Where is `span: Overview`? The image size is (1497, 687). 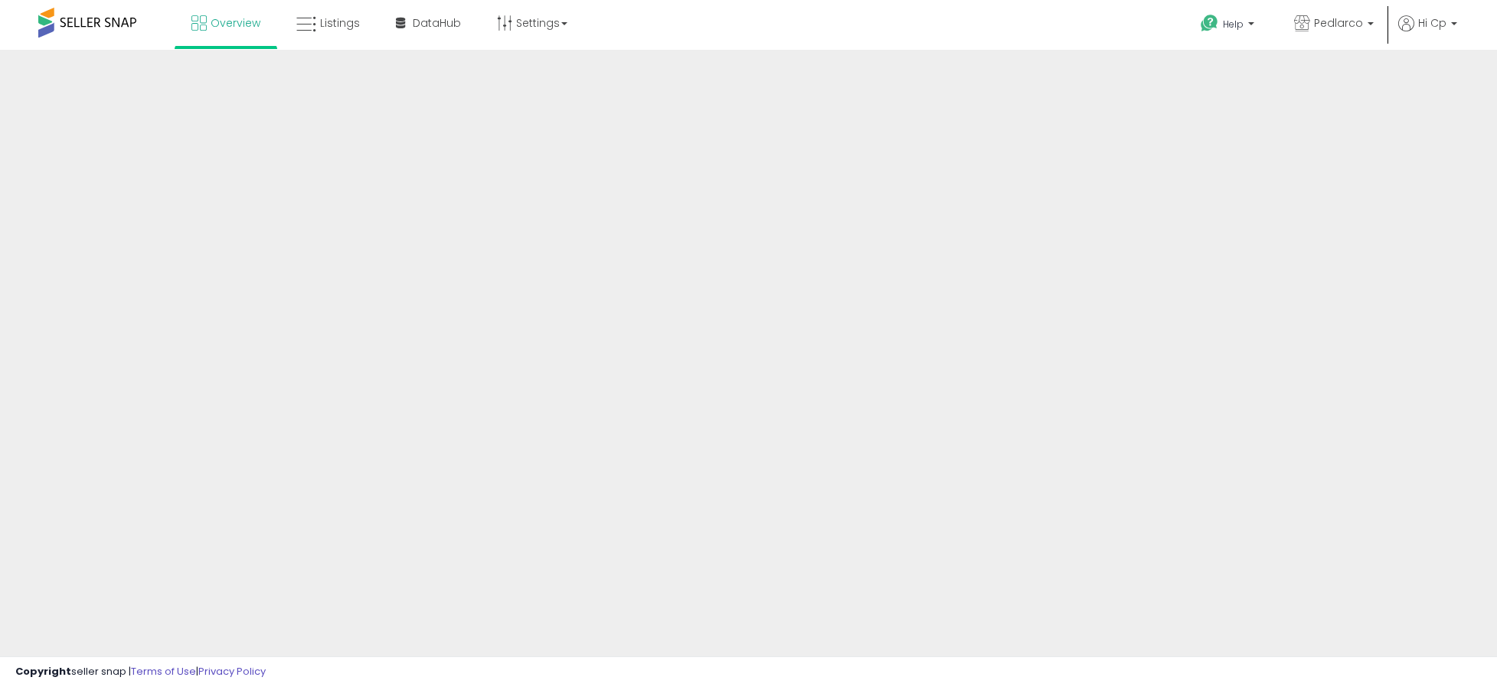
span: Overview is located at coordinates (235, 23).